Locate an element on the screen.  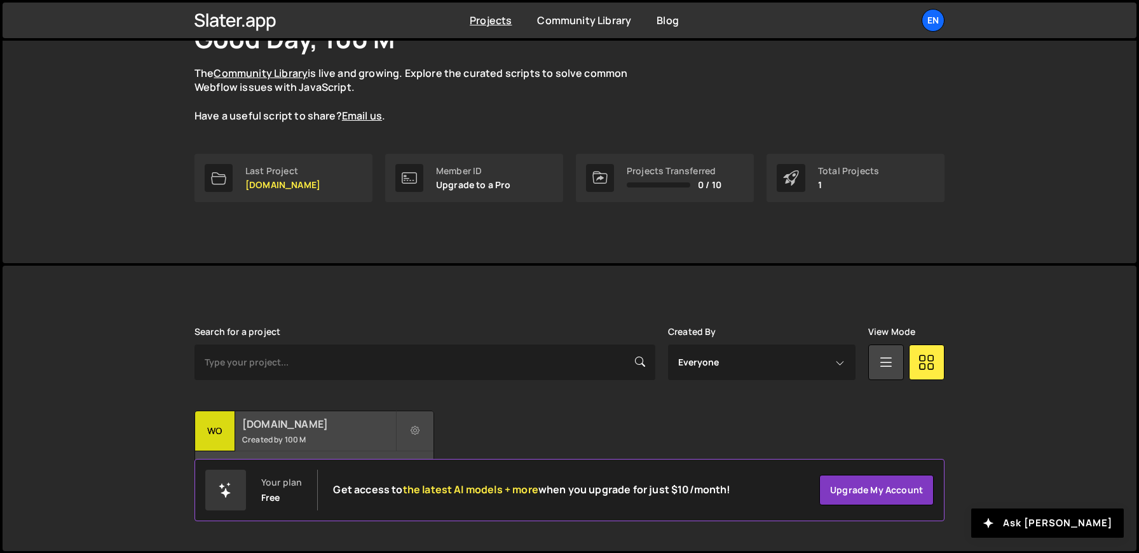
a: En is located at coordinates (933, 20).